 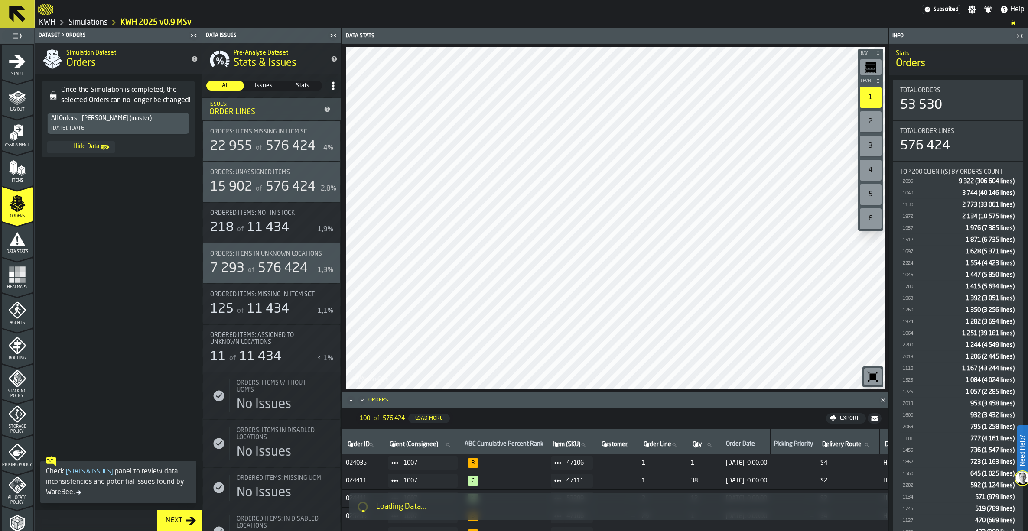 What do you see at coordinates (17, 346) in the screenshot?
I see `li: menu Routing` at bounding box center [17, 346].